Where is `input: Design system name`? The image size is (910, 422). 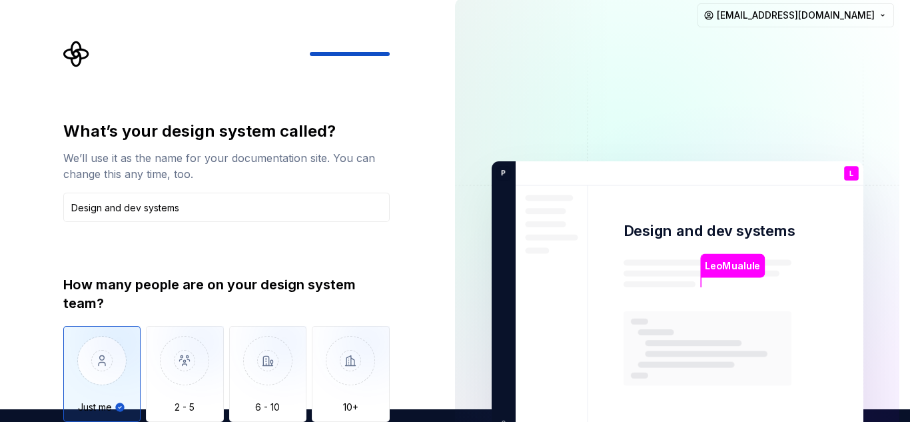 input: Design system name is located at coordinates (226, 207).